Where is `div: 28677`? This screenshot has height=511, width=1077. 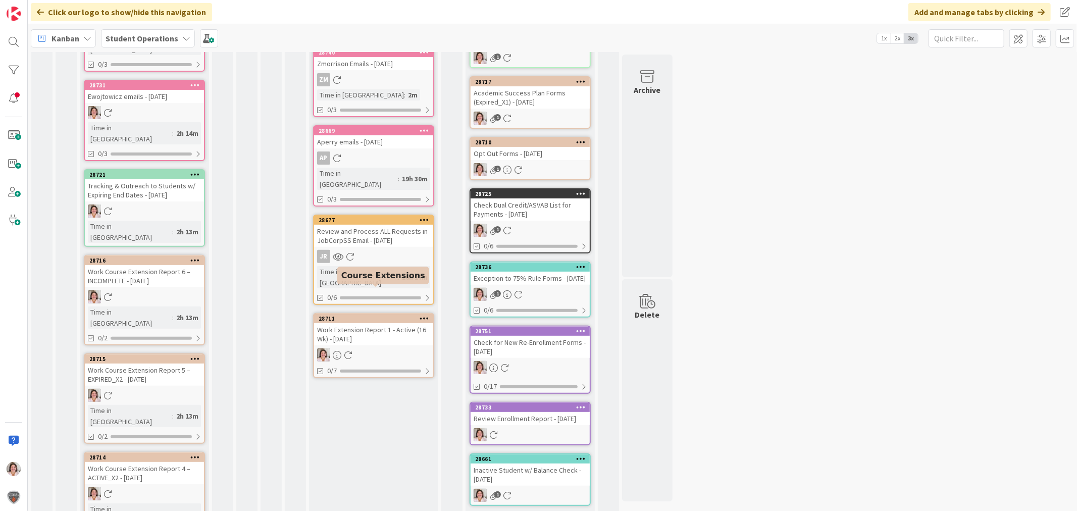
div: 28677 is located at coordinates (376, 220).